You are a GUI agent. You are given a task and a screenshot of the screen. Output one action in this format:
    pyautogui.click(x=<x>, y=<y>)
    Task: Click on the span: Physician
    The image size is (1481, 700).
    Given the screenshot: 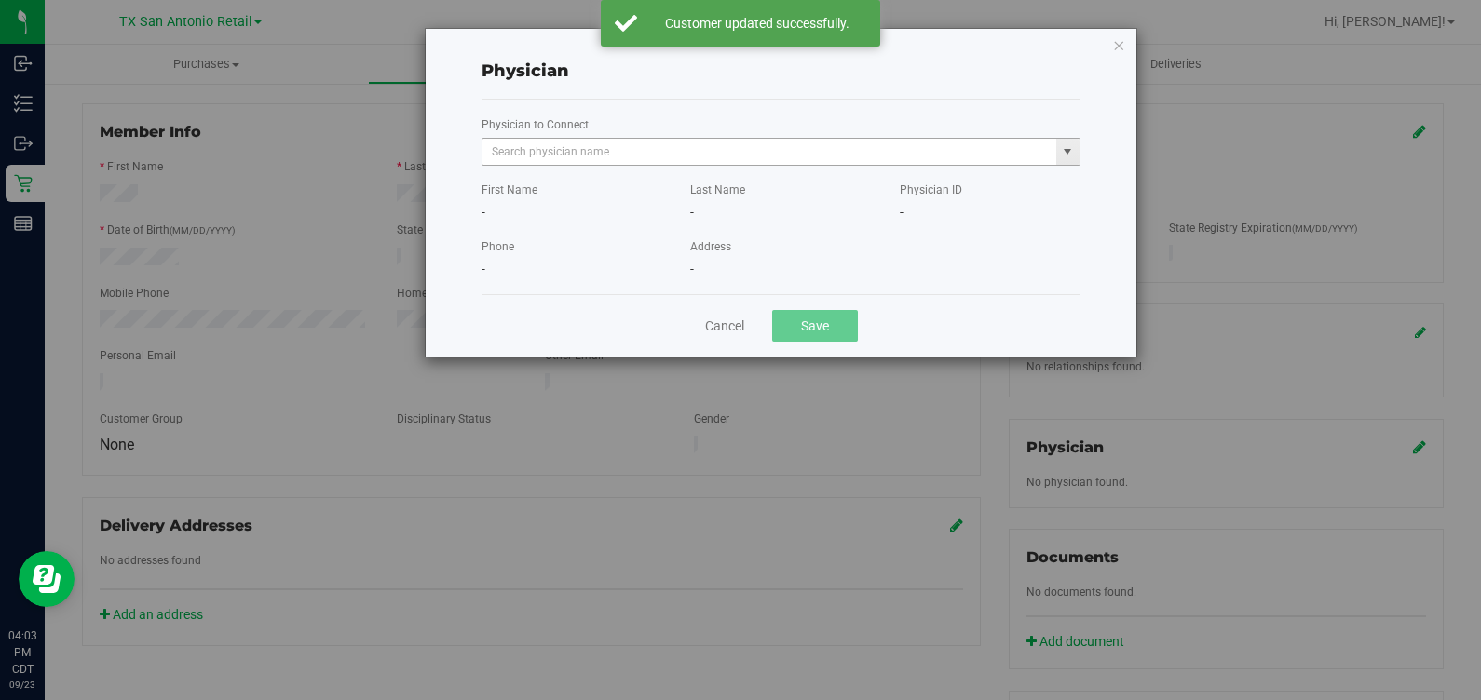 What is the action you would take?
    pyautogui.click(x=525, y=71)
    